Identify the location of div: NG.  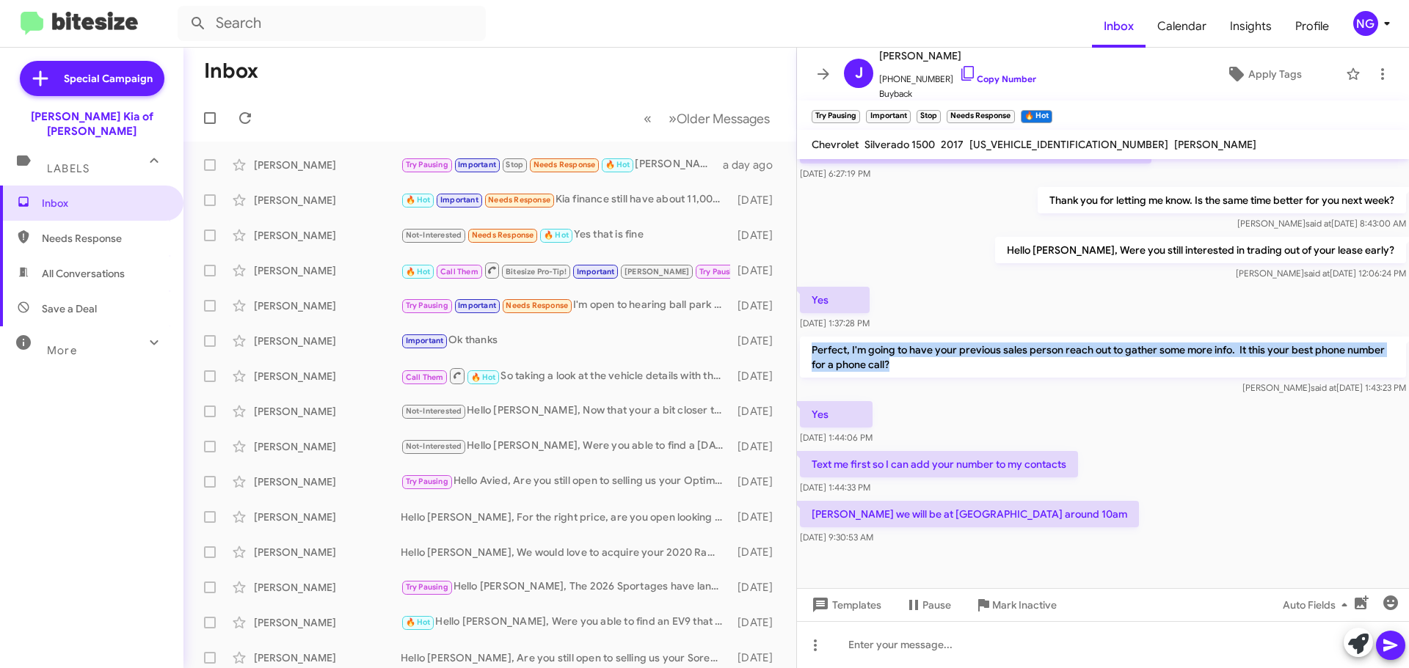
(1366, 23).